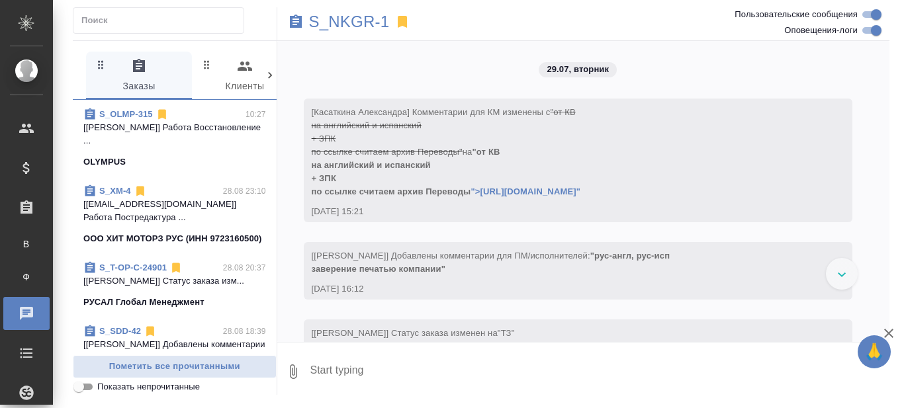  I want to click on p: OLYMPUS, so click(105, 162).